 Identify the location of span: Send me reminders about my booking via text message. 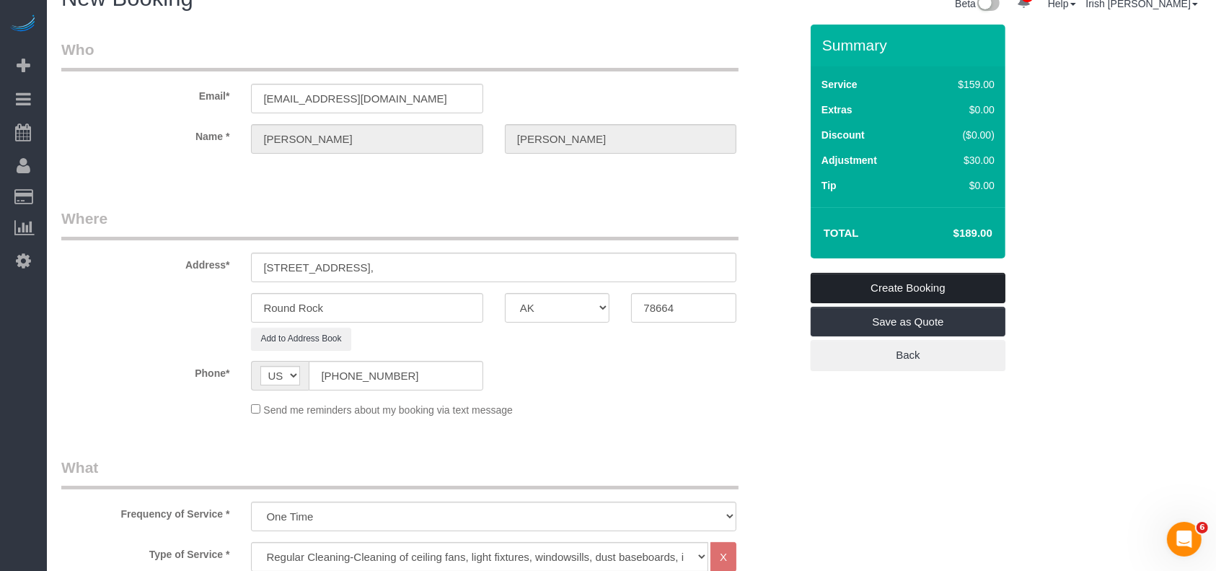
(388, 410).